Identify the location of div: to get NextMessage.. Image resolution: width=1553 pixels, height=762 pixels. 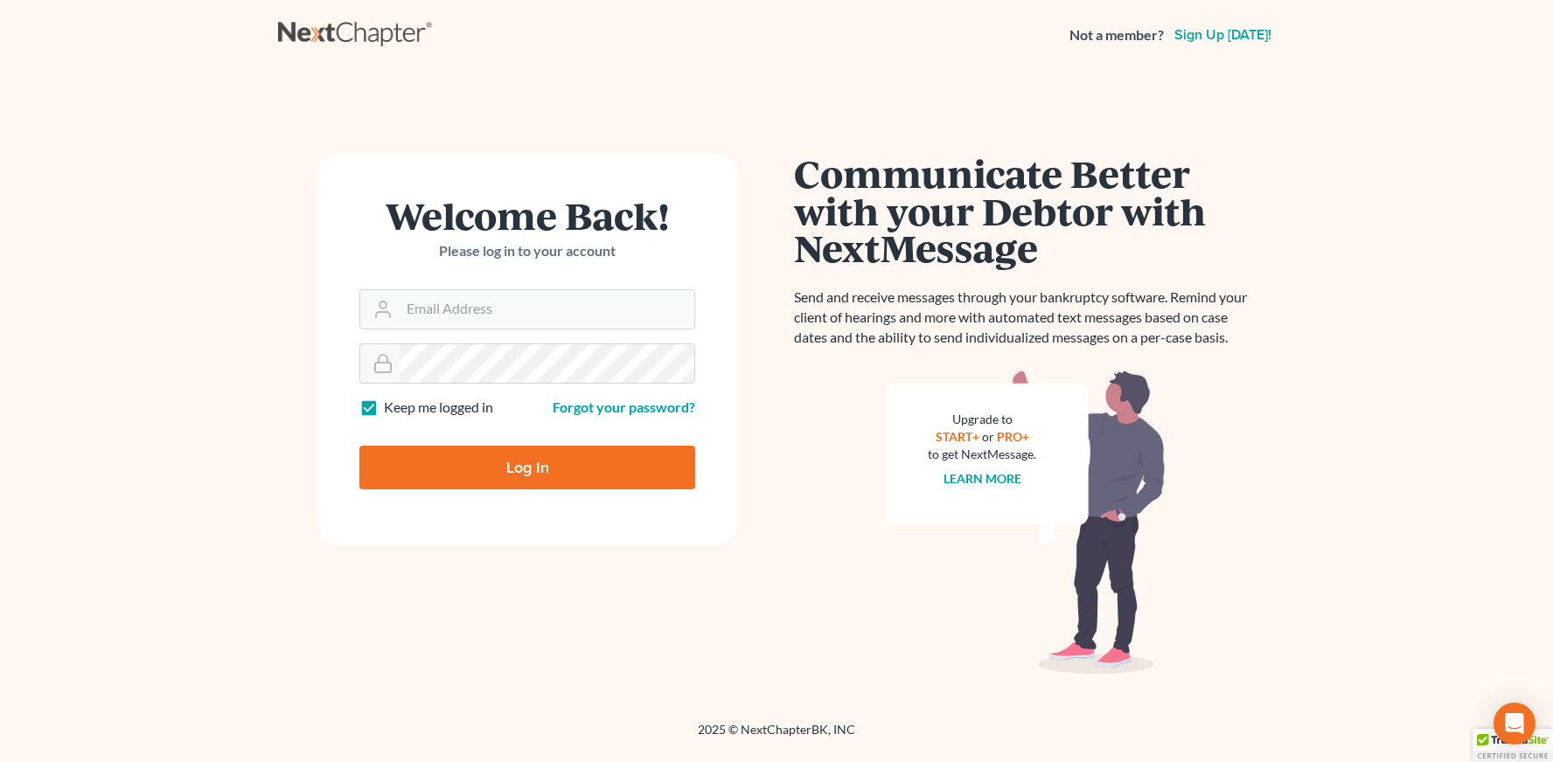
(982, 455).